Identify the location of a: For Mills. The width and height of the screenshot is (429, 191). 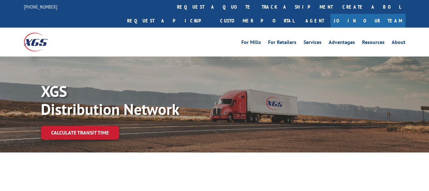
(251, 43).